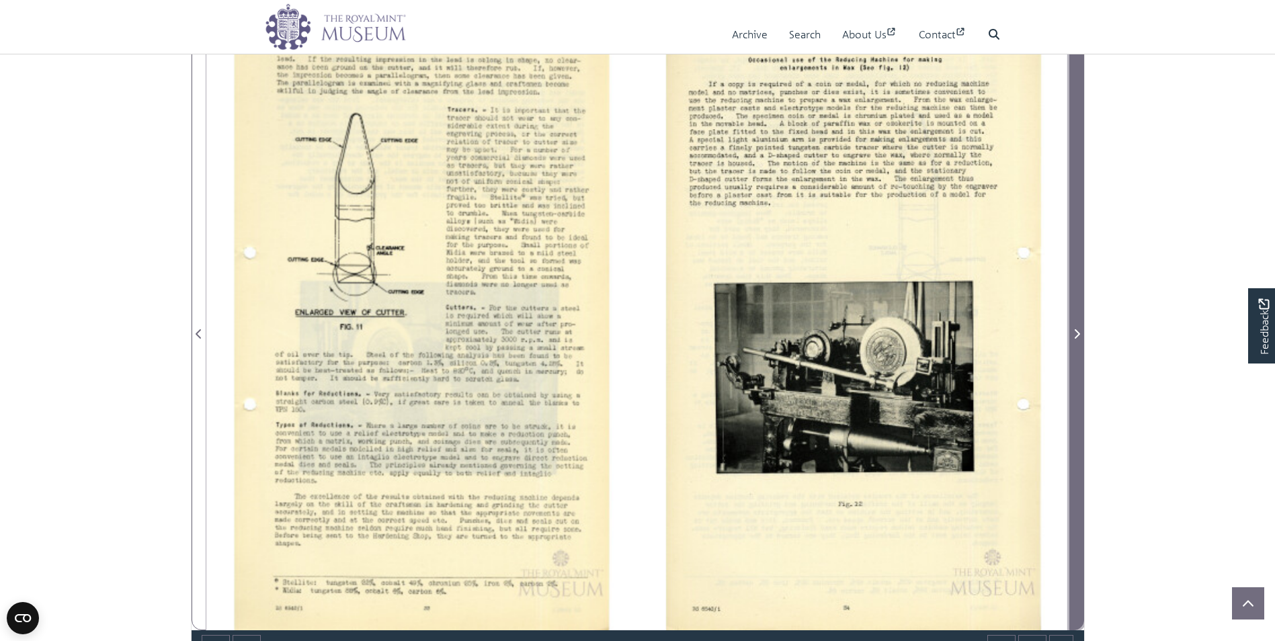 Image resolution: width=1275 pixels, height=641 pixels. I want to click on span: Feedback, so click(1263, 327).